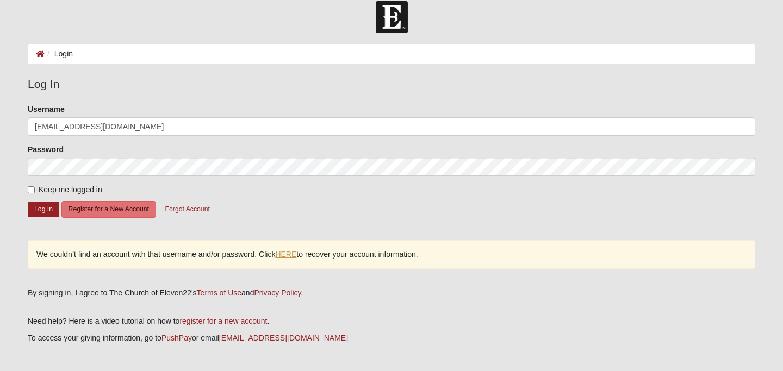 This screenshot has height=371, width=783. What do you see at coordinates (277, 293) in the screenshot?
I see `a: Privacy Policy` at bounding box center [277, 293].